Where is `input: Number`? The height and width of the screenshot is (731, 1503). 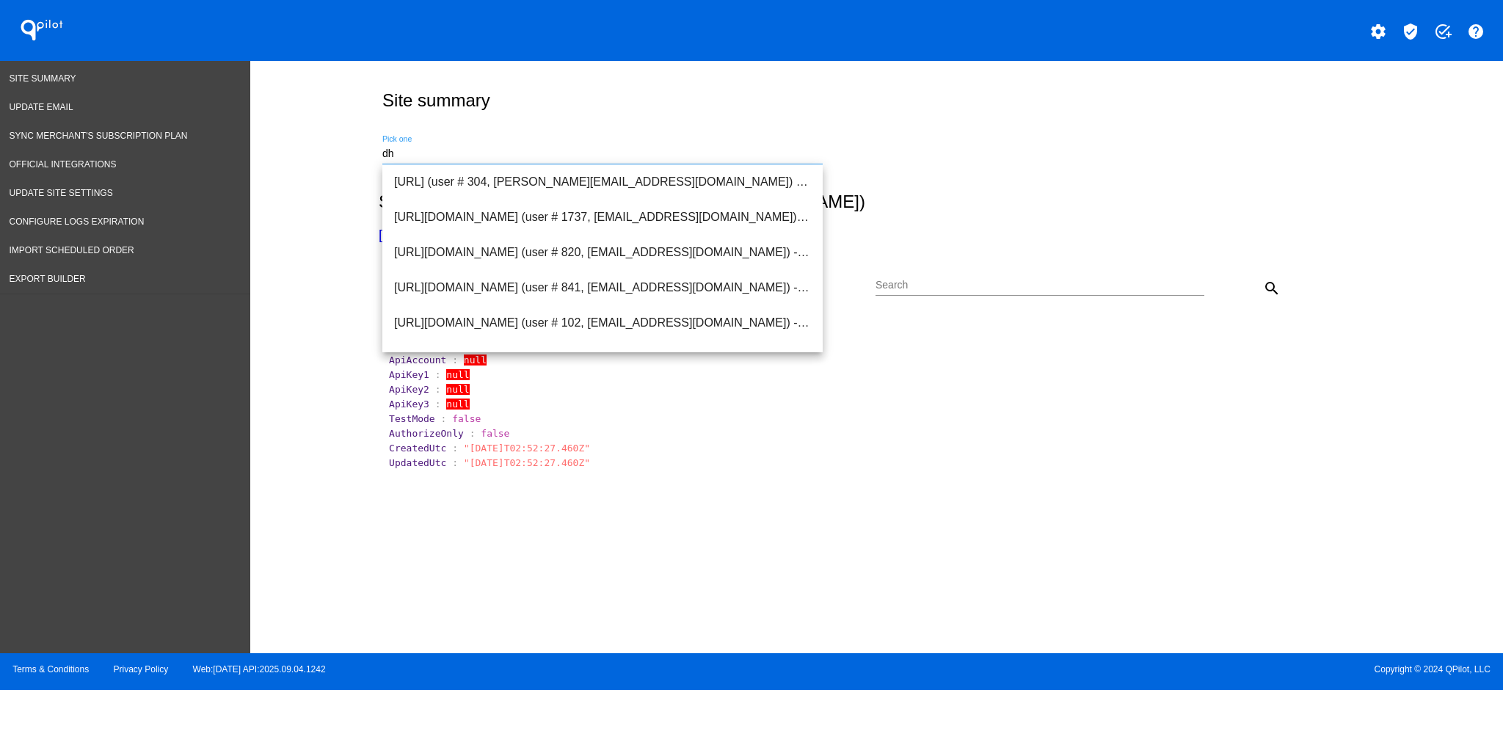 input: Number is located at coordinates (603, 154).